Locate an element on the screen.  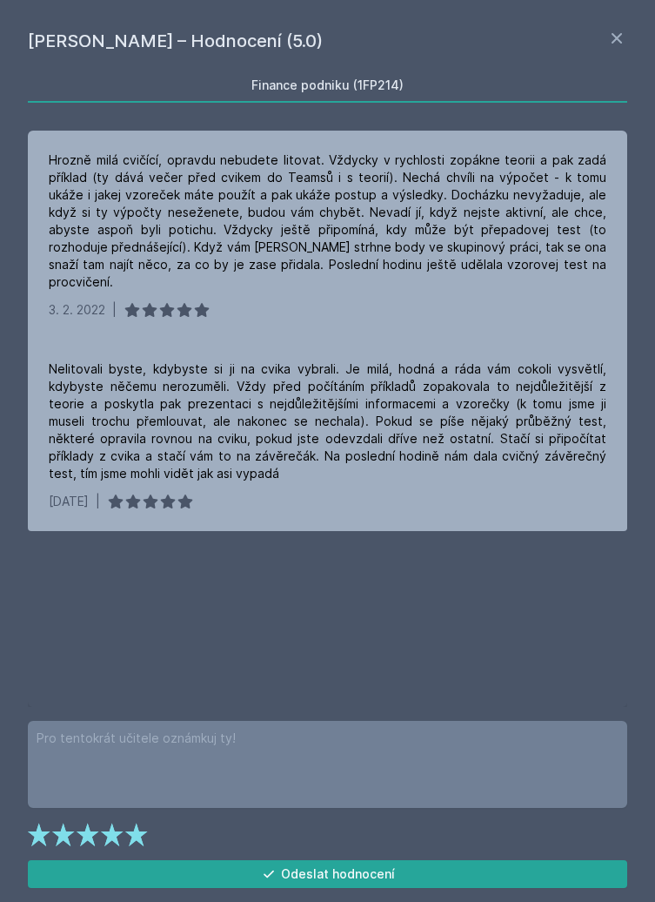
div: 3. 2. 2022 is located at coordinates (77, 310).